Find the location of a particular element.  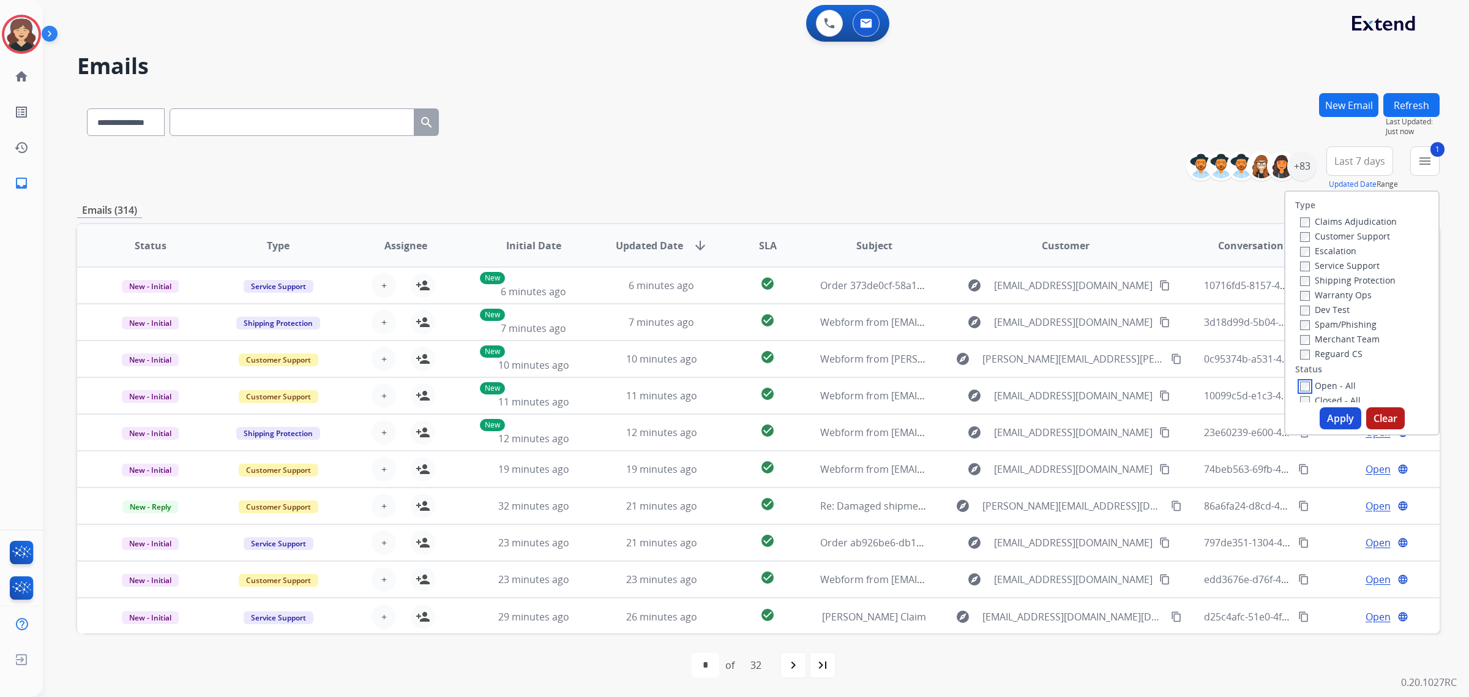

mat-icon: navigate_next is located at coordinates (793, 665).